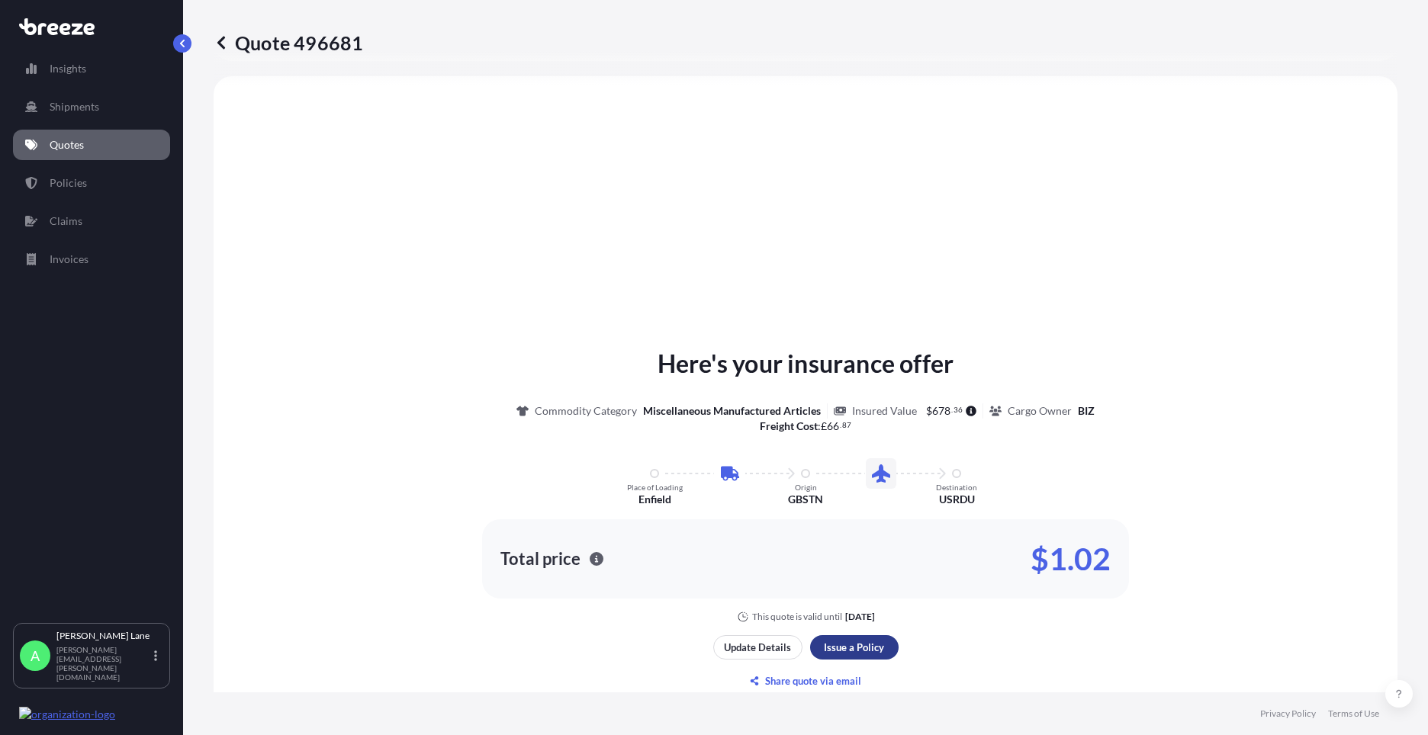 The height and width of the screenshot is (735, 1428). I want to click on p: Insured Value, so click(884, 411).